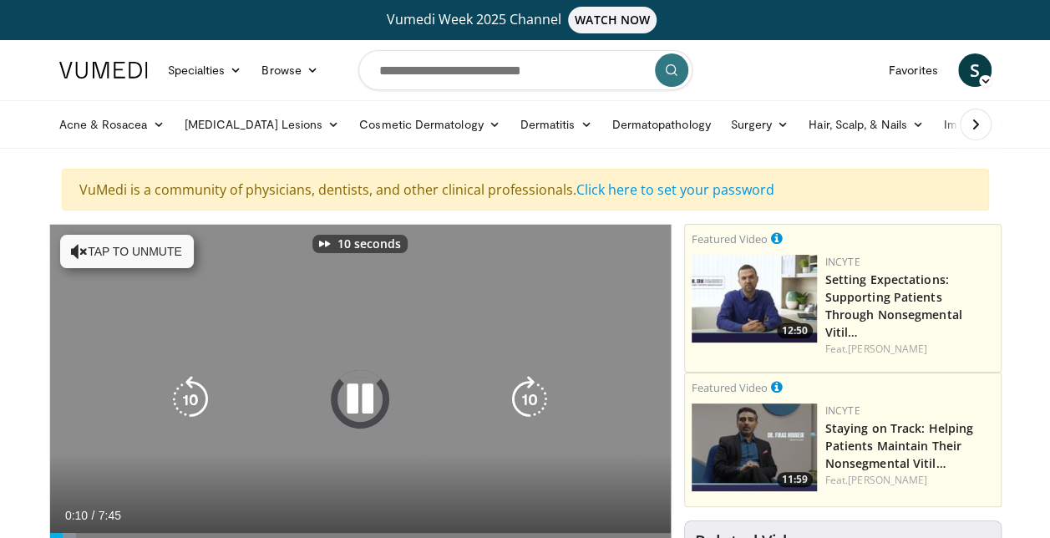 The width and height of the screenshot is (1050, 538). Describe the element at coordinates (899, 445) in the screenshot. I see `a: Staying on Track: Helping Patients Maintain Their Nonsegmental Vitil…` at that location.